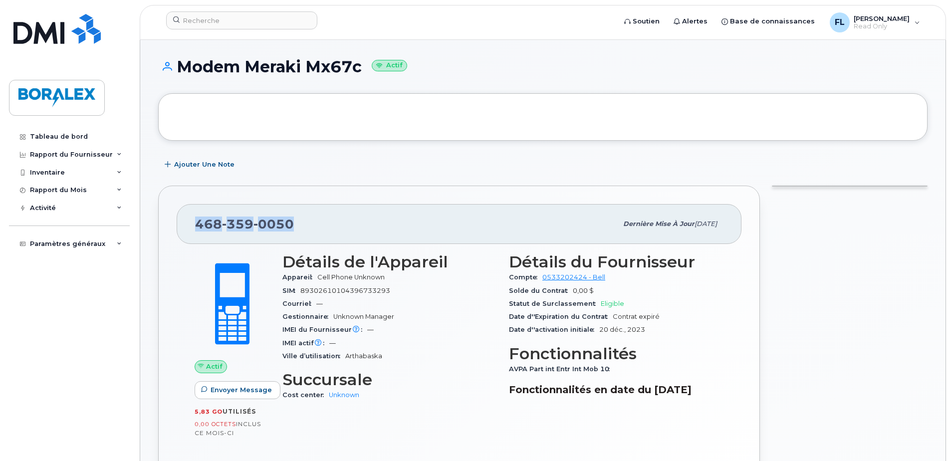 This screenshot has height=461, width=951. Describe the element at coordinates (204, 164) in the screenshot. I see `span: Ajouter une Note` at that location.